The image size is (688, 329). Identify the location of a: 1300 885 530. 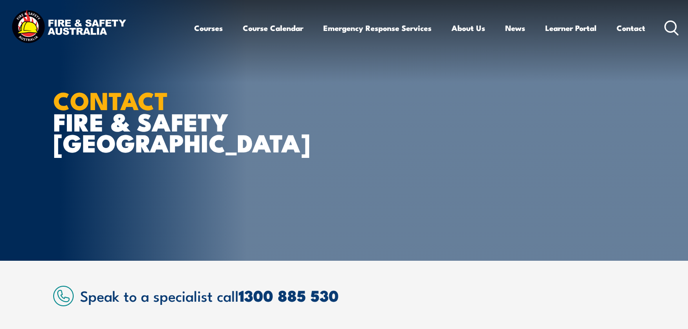
(289, 295).